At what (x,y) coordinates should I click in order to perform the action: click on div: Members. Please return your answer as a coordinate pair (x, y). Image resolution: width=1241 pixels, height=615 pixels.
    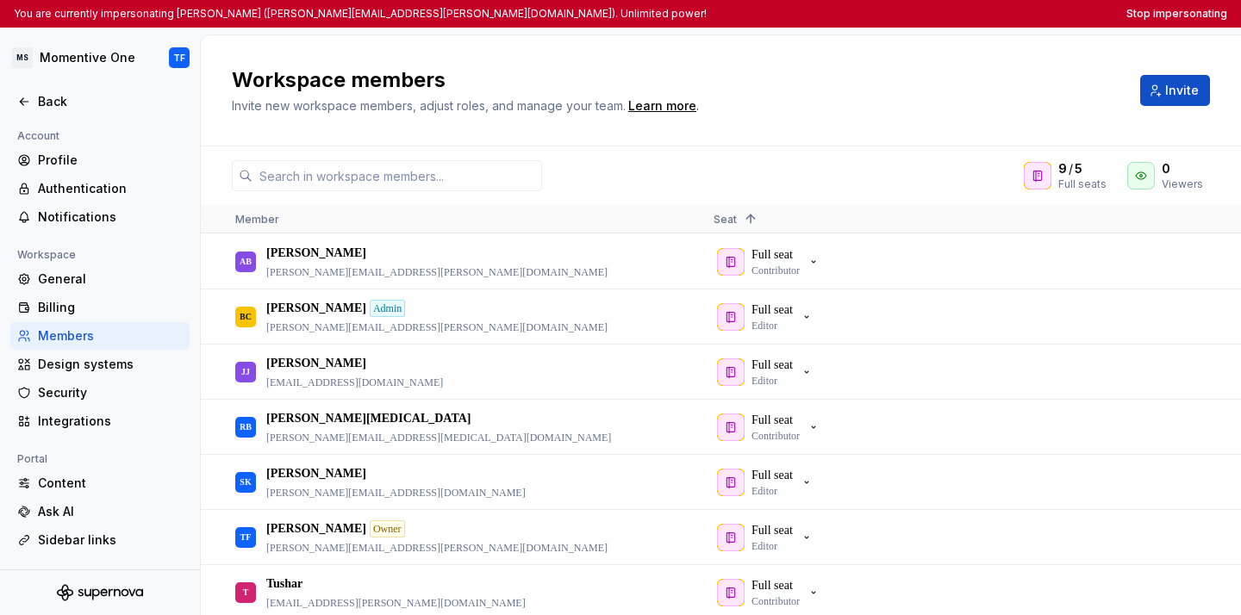
    Looking at the image, I should click on (110, 336).